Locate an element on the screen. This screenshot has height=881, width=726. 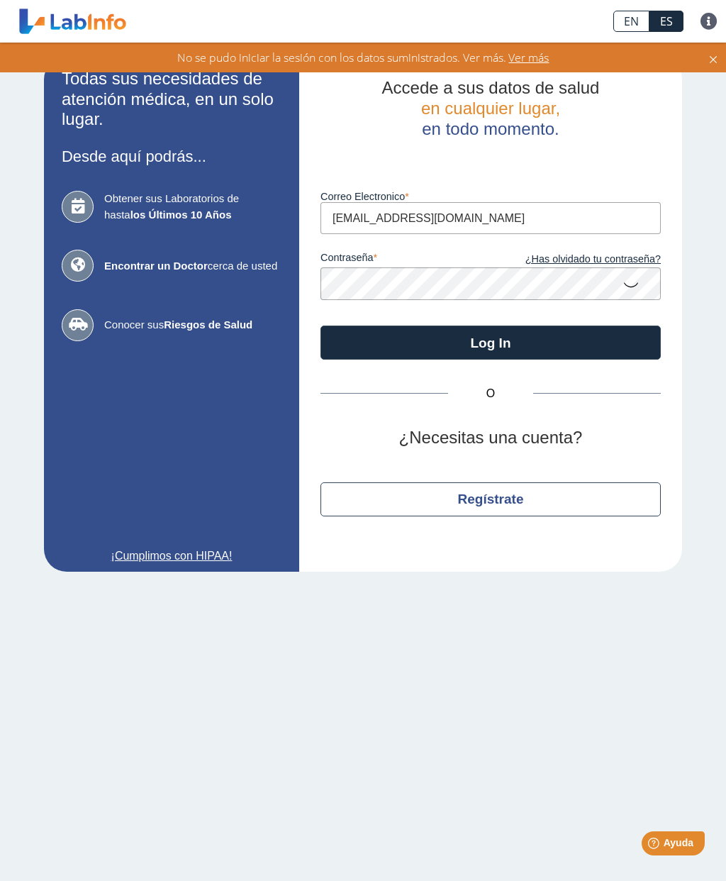
b: los Últimos 10 Años is located at coordinates (181, 214).